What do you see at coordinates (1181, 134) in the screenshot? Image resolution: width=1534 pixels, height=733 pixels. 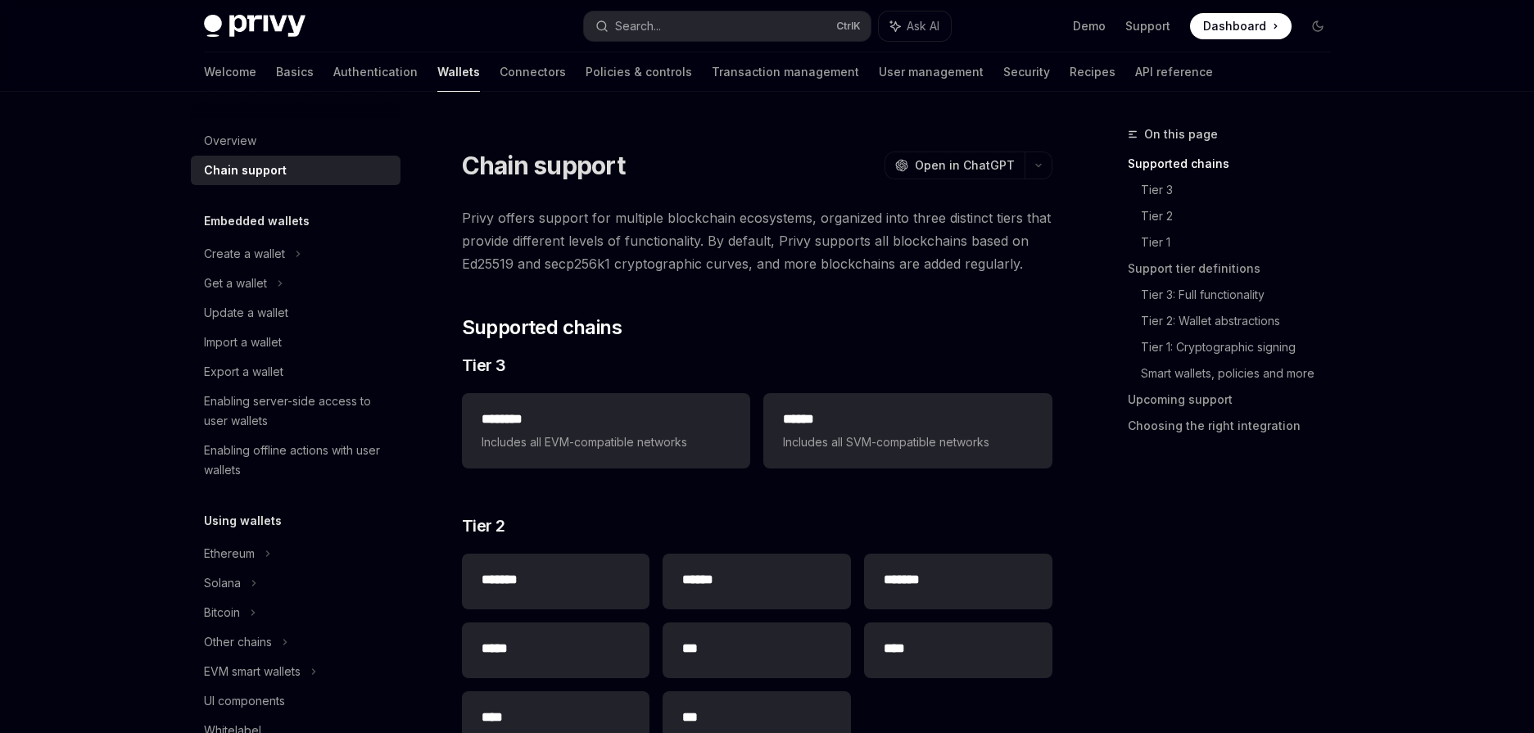 I see `span: On this page` at bounding box center [1181, 134].